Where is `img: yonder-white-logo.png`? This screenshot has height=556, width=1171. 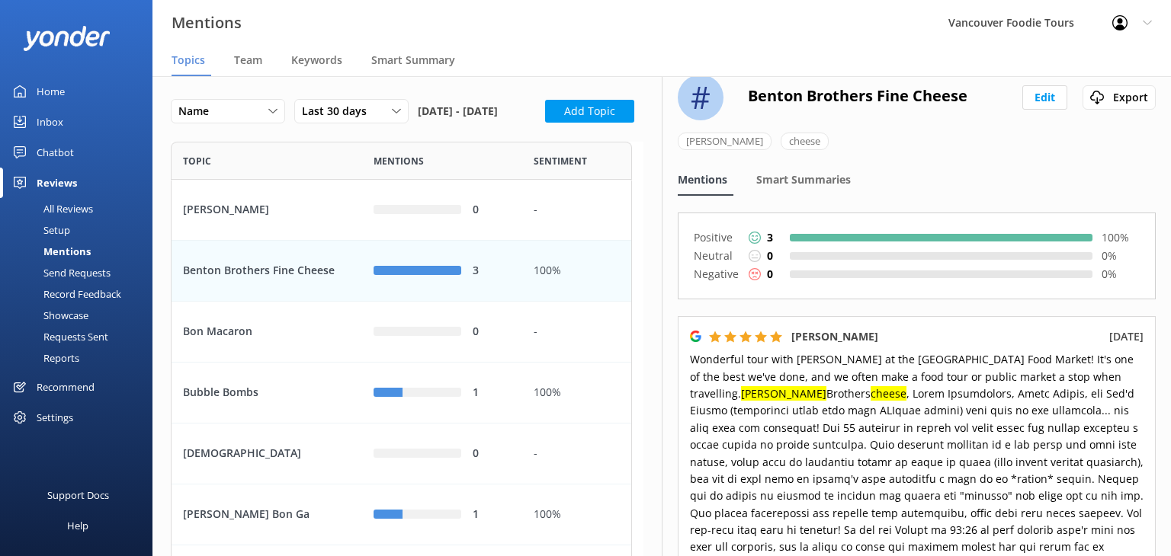
img: yonder-white-logo.png is located at coordinates (66, 38).